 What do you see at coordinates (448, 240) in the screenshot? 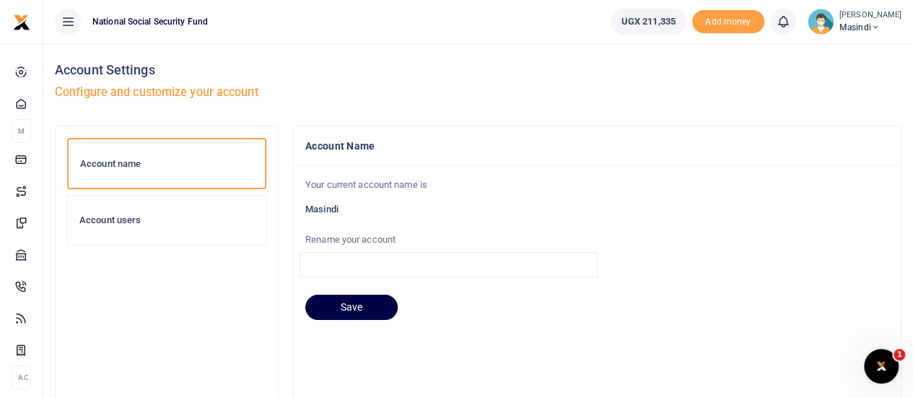
I see `label: Rename your account` at bounding box center [448, 240].